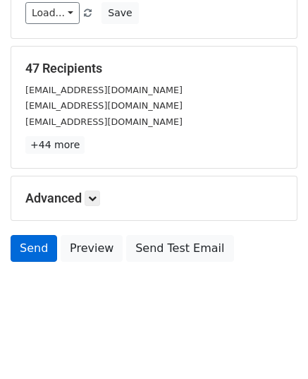 The image size is (308, 379). What do you see at coordinates (34, 248) in the screenshot?
I see `a: Send` at bounding box center [34, 248].